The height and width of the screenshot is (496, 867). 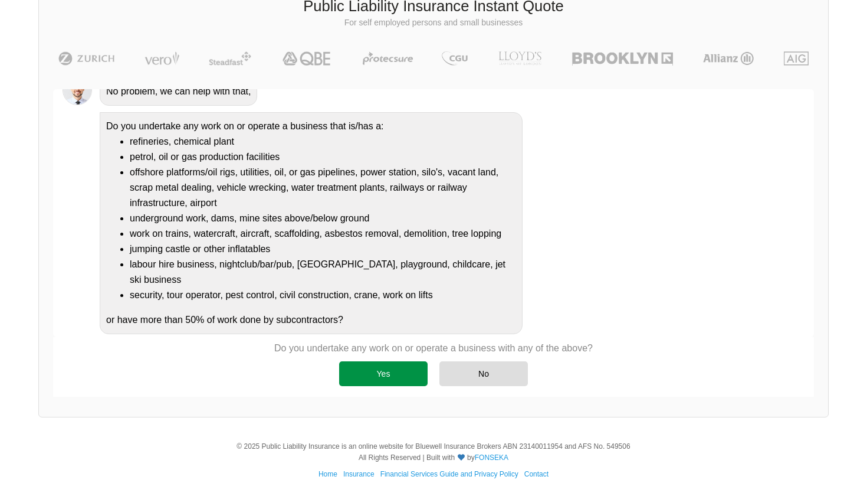 What do you see at coordinates (328, 474) in the screenshot?
I see `a: Home` at bounding box center [328, 474].